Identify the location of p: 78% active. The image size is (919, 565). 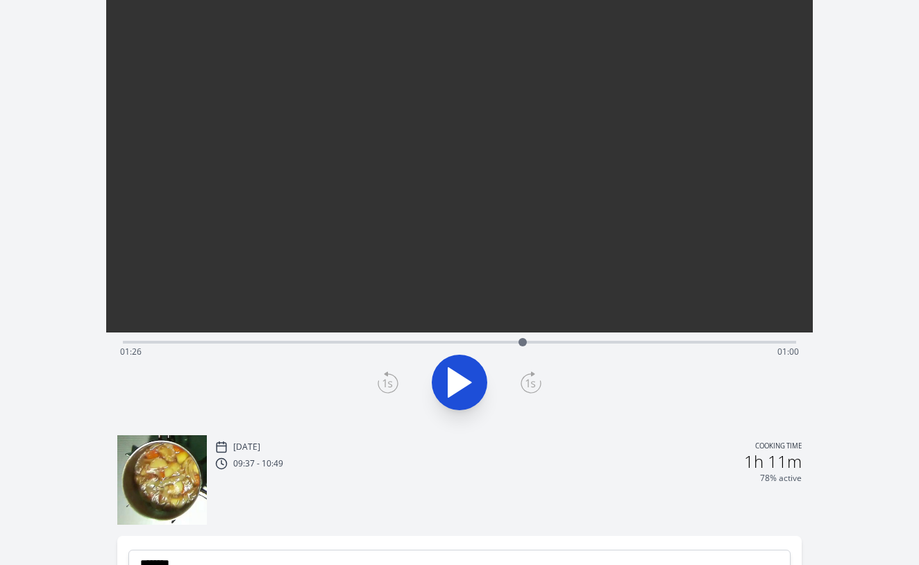
(781, 478).